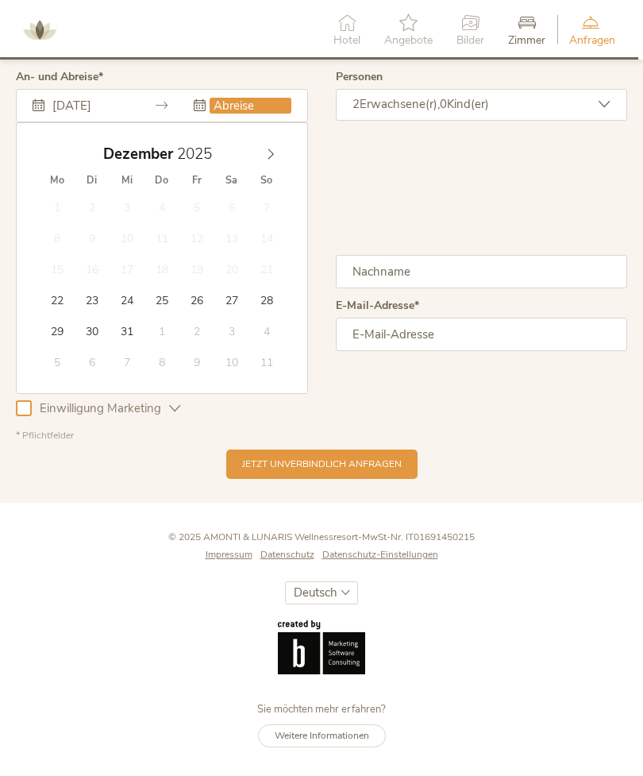  What do you see at coordinates (196, 237) in the screenshot?
I see `span: Dezember 12, 2025` at bounding box center [196, 237].